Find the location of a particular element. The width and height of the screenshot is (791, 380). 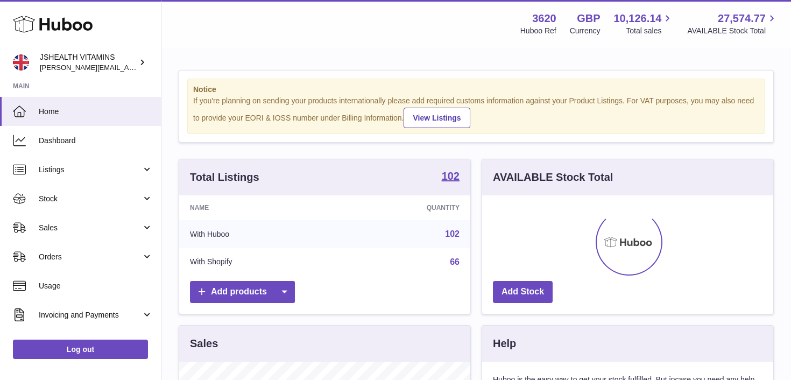

strong: 3620 is located at coordinates (544, 18).